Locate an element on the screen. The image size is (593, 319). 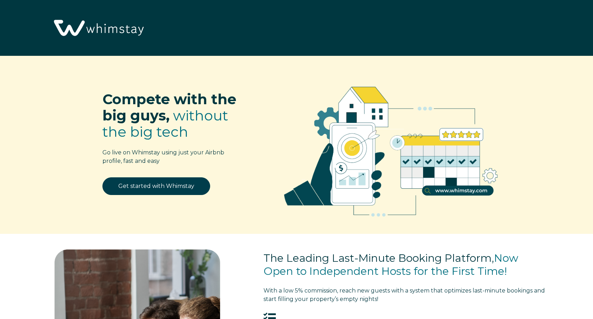
span: without the big tech is located at coordinates (165, 123).